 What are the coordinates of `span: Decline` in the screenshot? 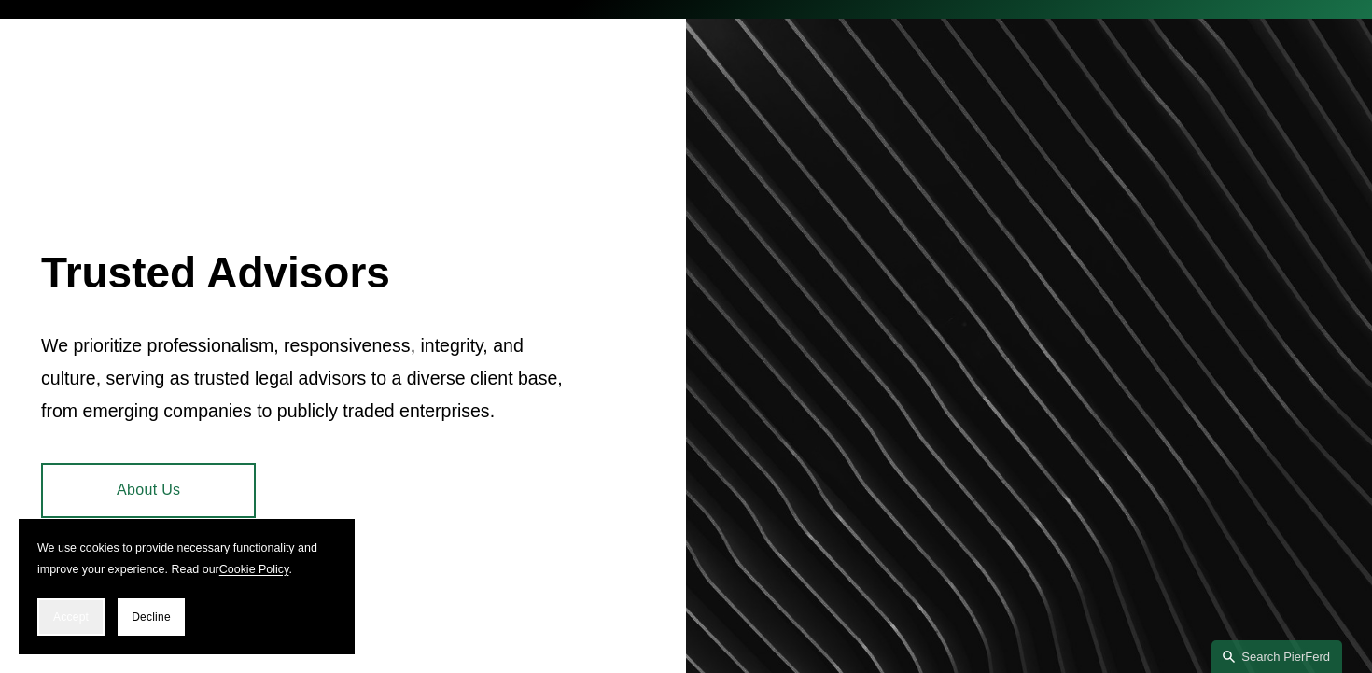 It's located at (151, 617).